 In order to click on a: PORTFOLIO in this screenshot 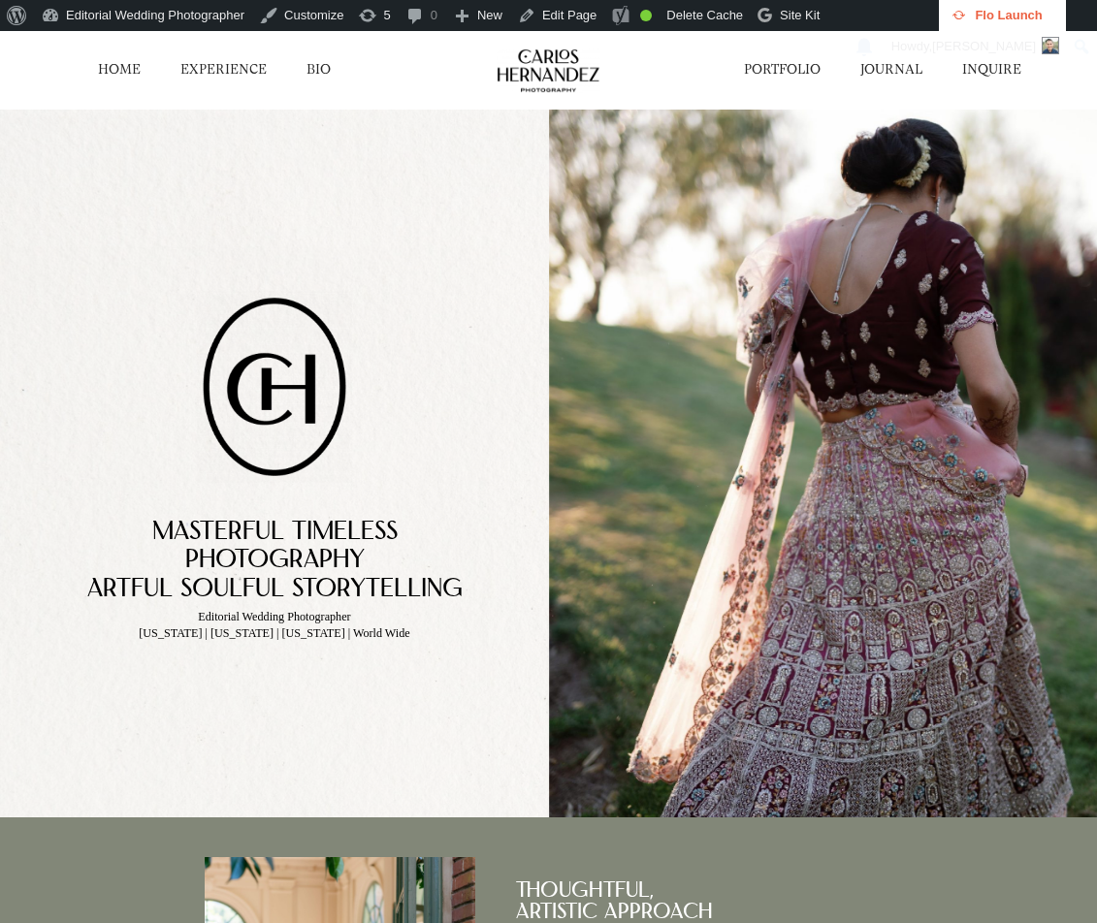, I will do `click(781, 70)`.